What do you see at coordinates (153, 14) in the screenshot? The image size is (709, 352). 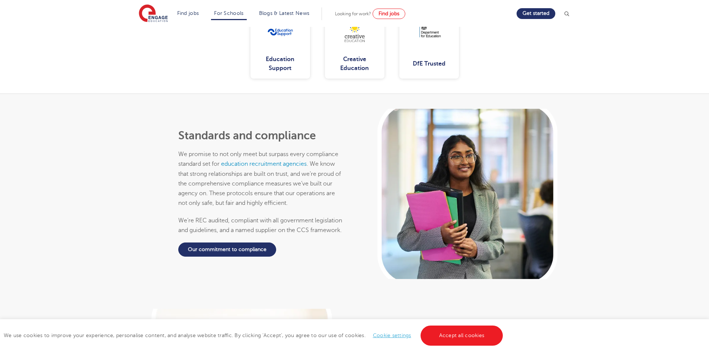 I see `img: Engage Education` at bounding box center [153, 14].